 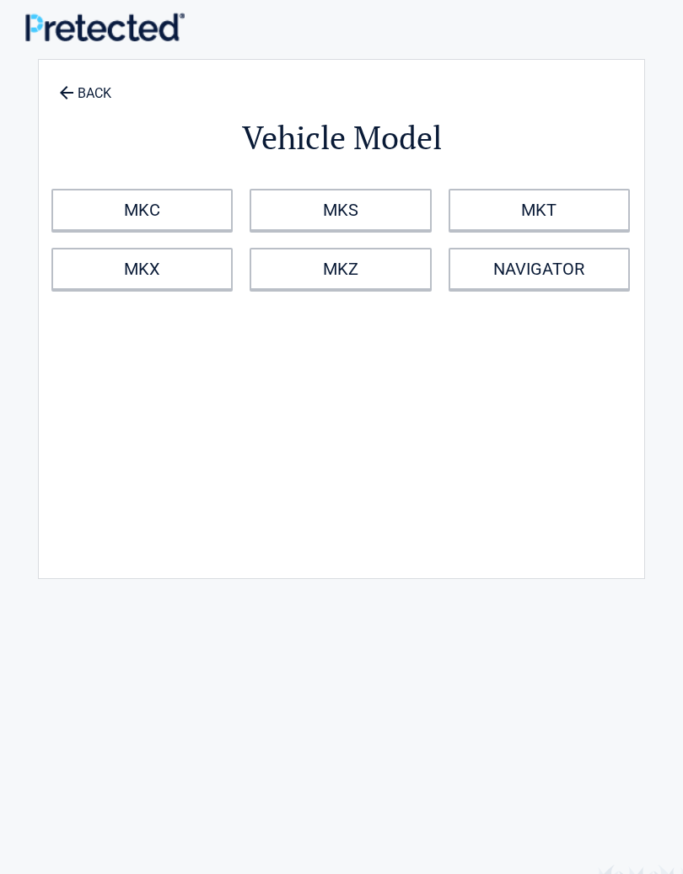 What do you see at coordinates (142, 269) in the screenshot?
I see `a: MKX` at bounding box center [142, 269].